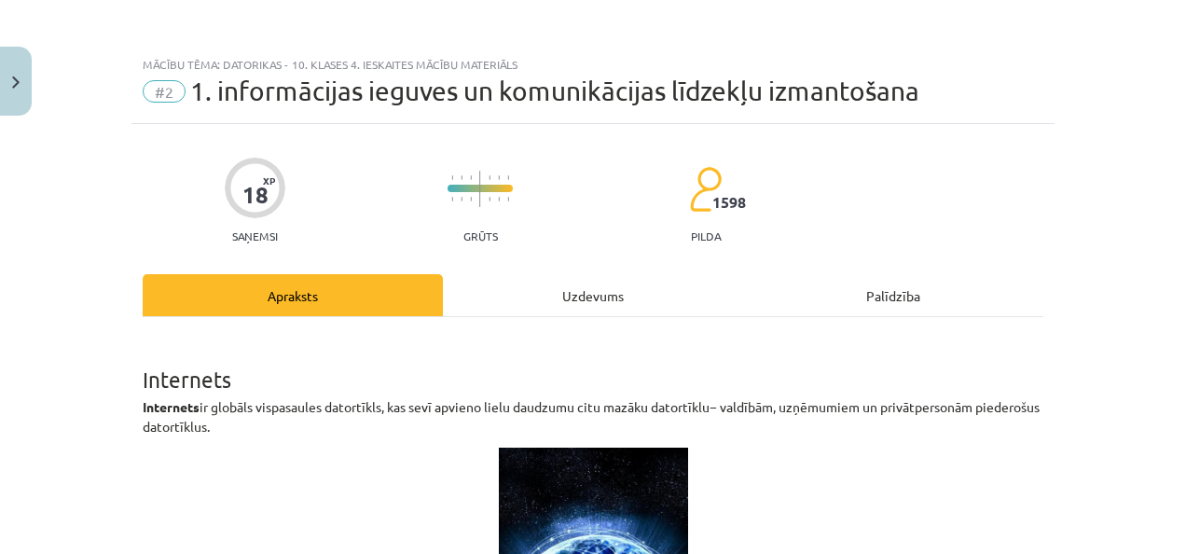 This screenshot has height=554, width=1186. I want to click on strong: Internets, so click(171, 407).